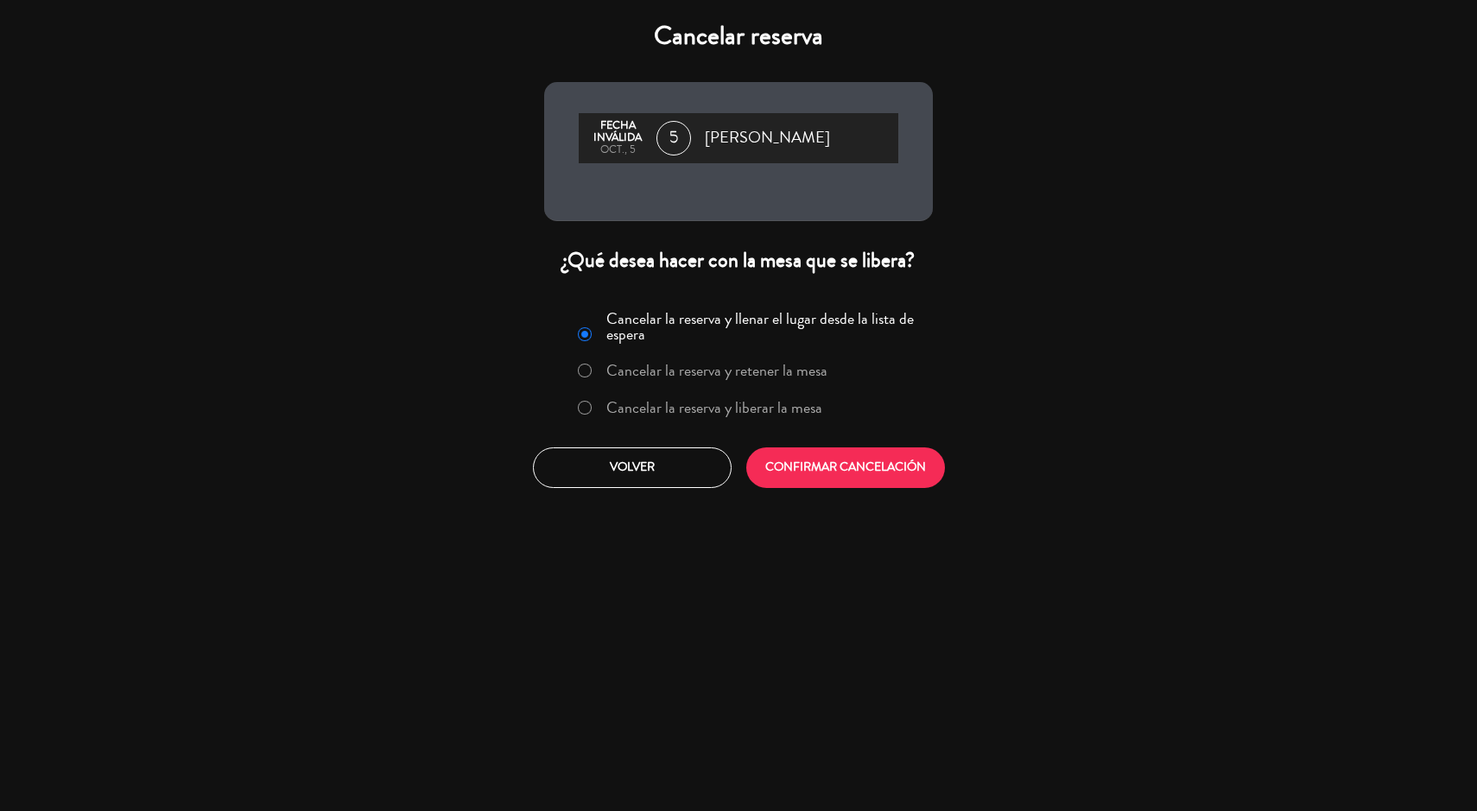 The image size is (1477, 811). What do you see at coordinates (715, 408) in the screenshot?
I see `label: Cancelar la reserva y liberar la mesa` at bounding box center [715, 408].